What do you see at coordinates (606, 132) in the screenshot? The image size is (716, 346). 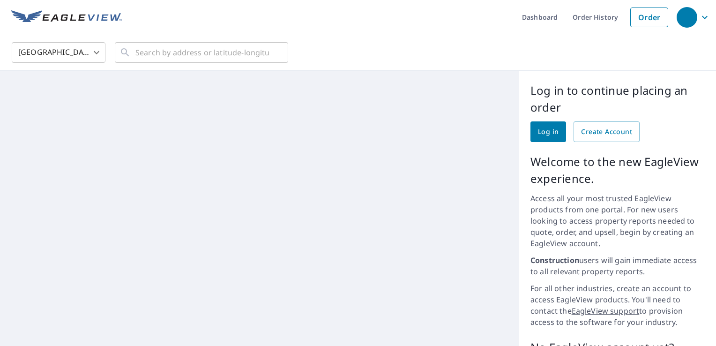 I see `a: Create Account` at bounding box center [606, 132].